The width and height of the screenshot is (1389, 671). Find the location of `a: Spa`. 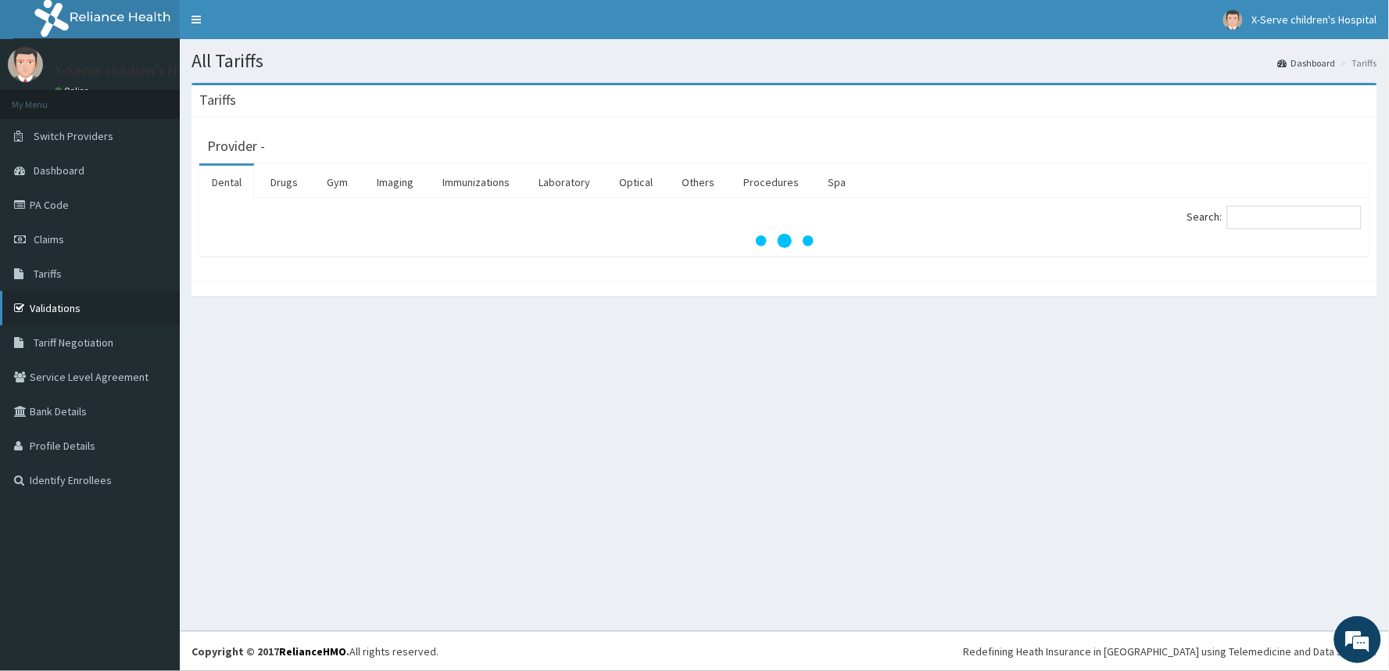

a: Spa is located at coordinates (836, 182).